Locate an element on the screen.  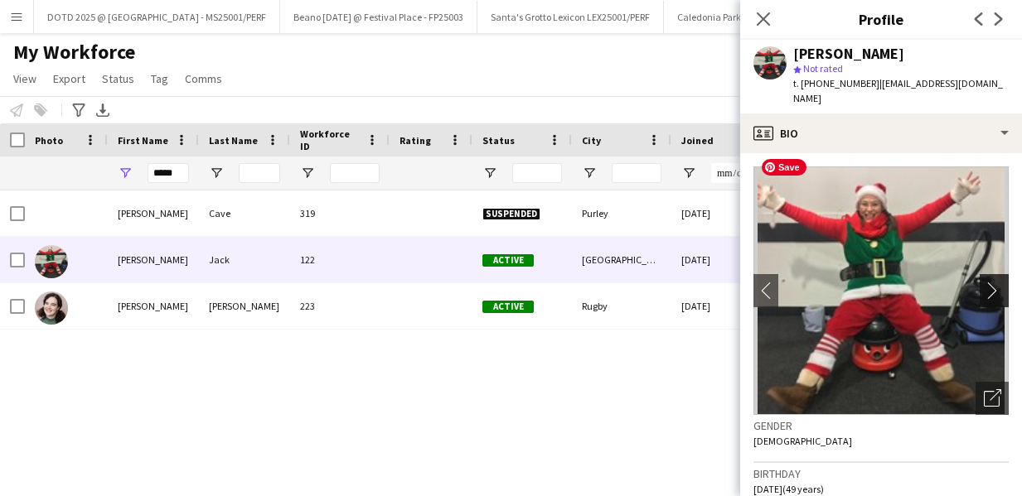
span: Save is located at coordinates (784, 167).